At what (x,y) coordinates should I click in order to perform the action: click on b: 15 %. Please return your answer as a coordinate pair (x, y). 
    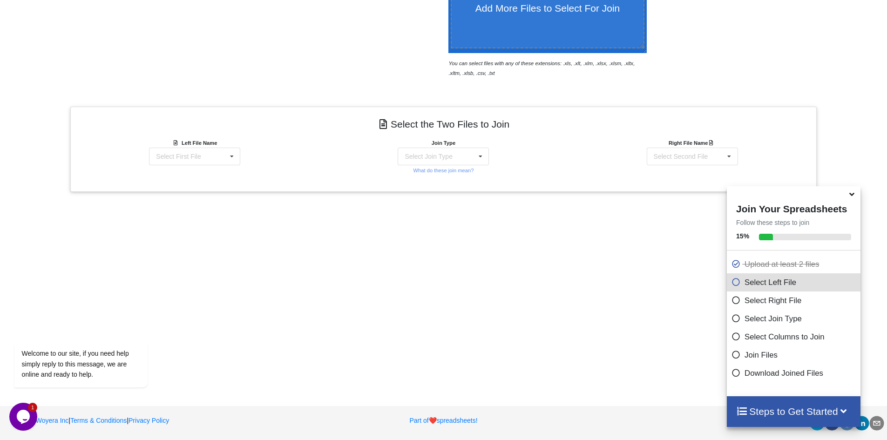
    Looking at the image, I should click on (743, 236).